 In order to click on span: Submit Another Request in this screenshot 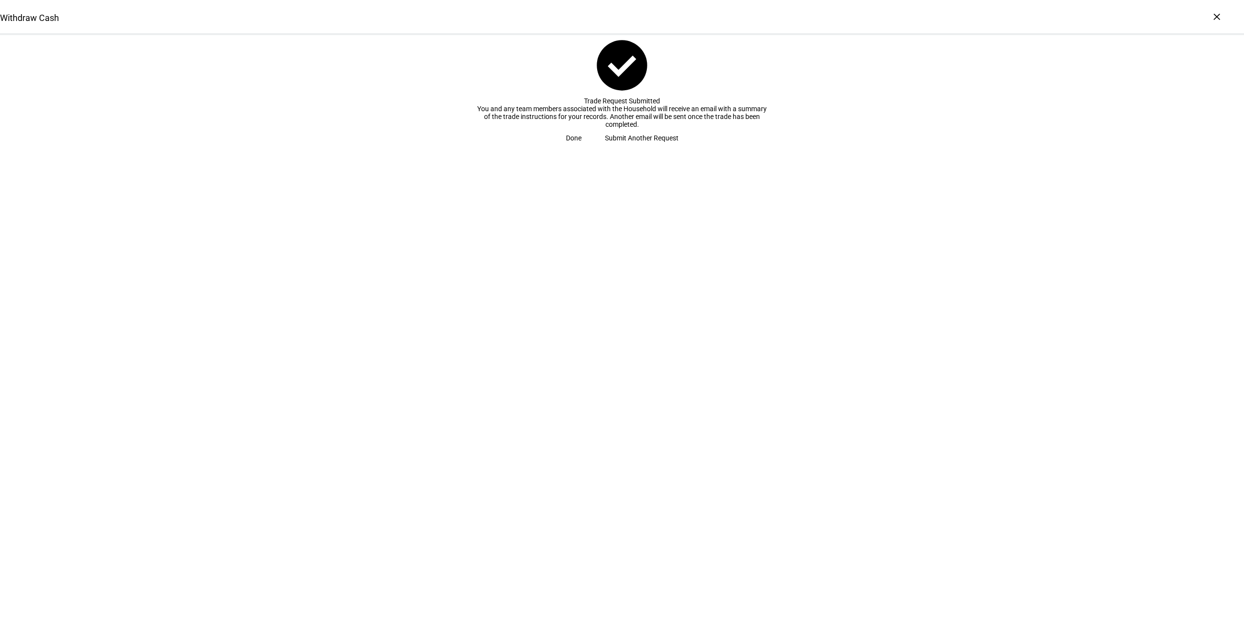, I will do `click(641, 138)`.